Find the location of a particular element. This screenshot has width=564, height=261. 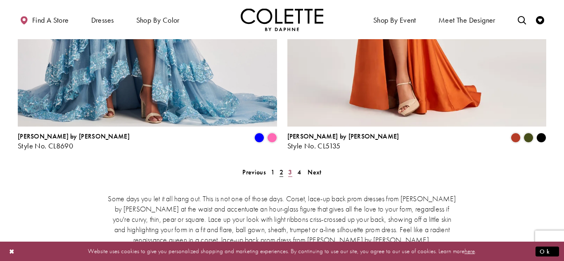

span: Style No. CL8690 is located at coordinates (45, 146).